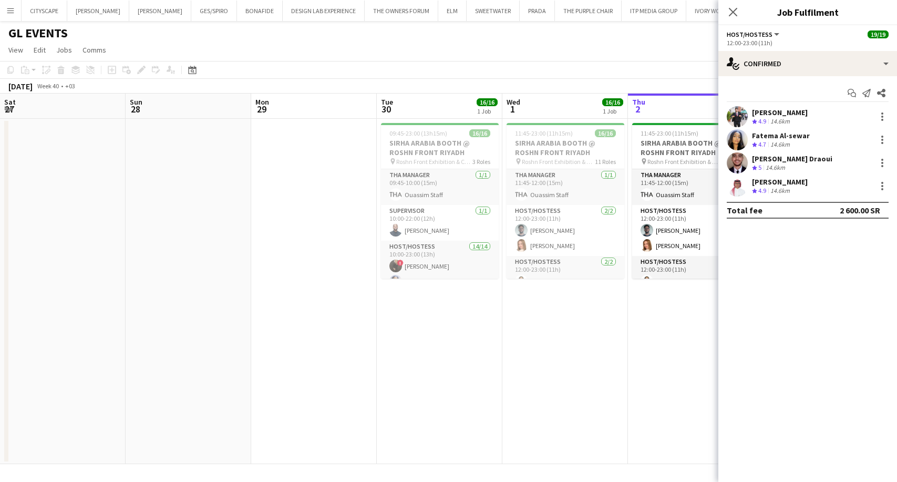 Image resolution: width=897 pixels, height=482 pixels. Describe the element at coordinates (453, 11) in the screenshot. I see `button: ELM` at that location.